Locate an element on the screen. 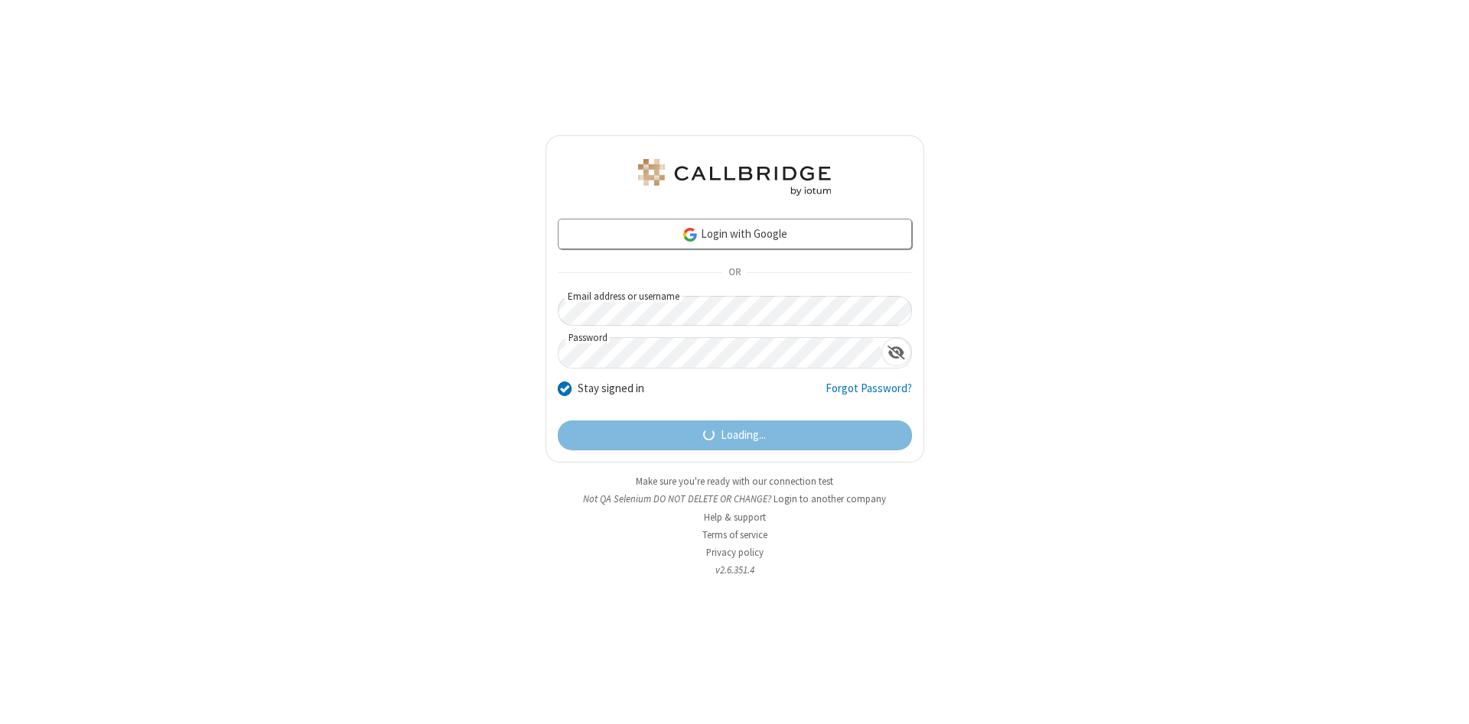 The image size is (1469, 724). span: Loading... is located at coordinates (743, 435).